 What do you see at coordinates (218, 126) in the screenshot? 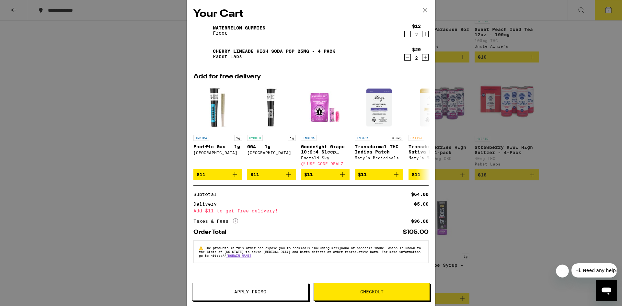
I see `a: Open page for Pacific Gas - 1g from Fog City Farms` at bounding box center [218, 126].